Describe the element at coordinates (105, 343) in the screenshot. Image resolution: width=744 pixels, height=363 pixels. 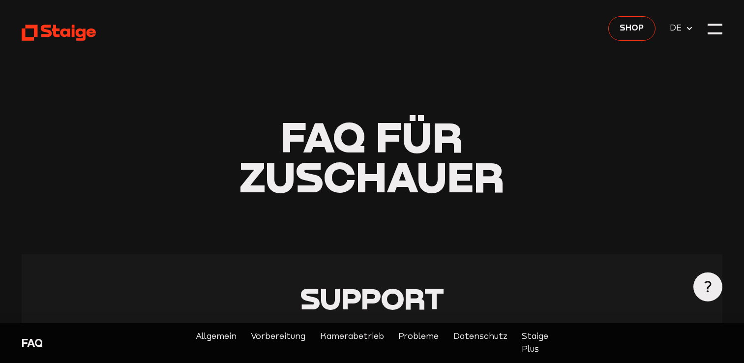
I see `div: FAQ` at that location.